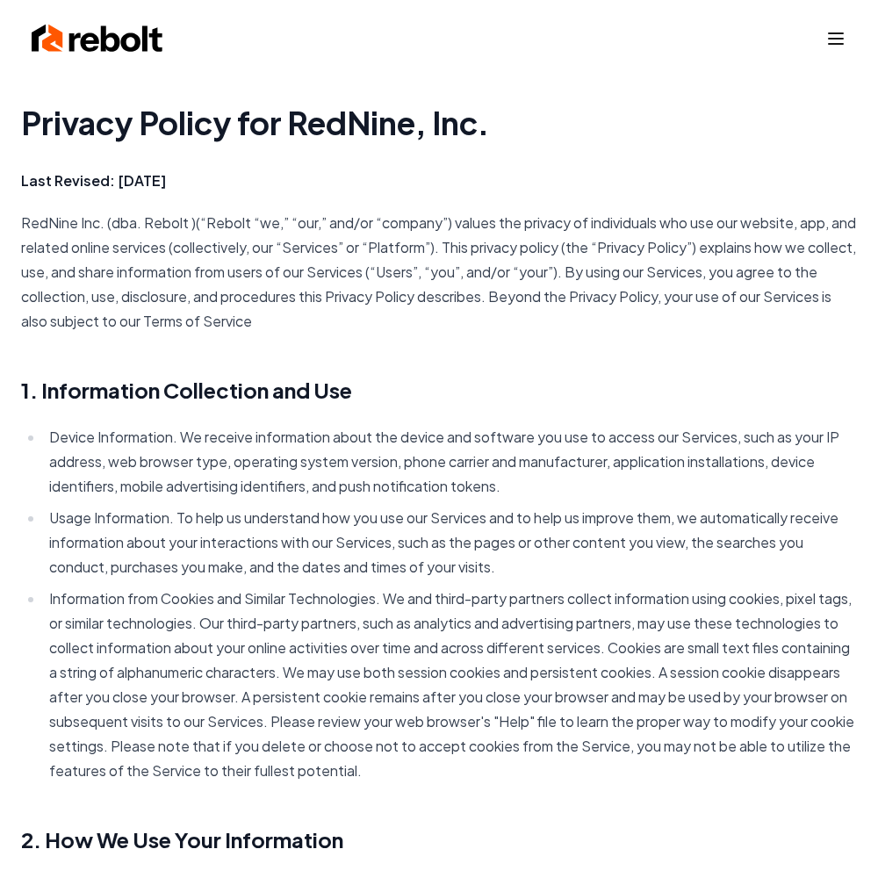  Describe the element at coordinates (450, 685) in the screenshot. I see `li: Information from Cookies and Similar Technologies. We and third-party partners collect informatio...` at that location.